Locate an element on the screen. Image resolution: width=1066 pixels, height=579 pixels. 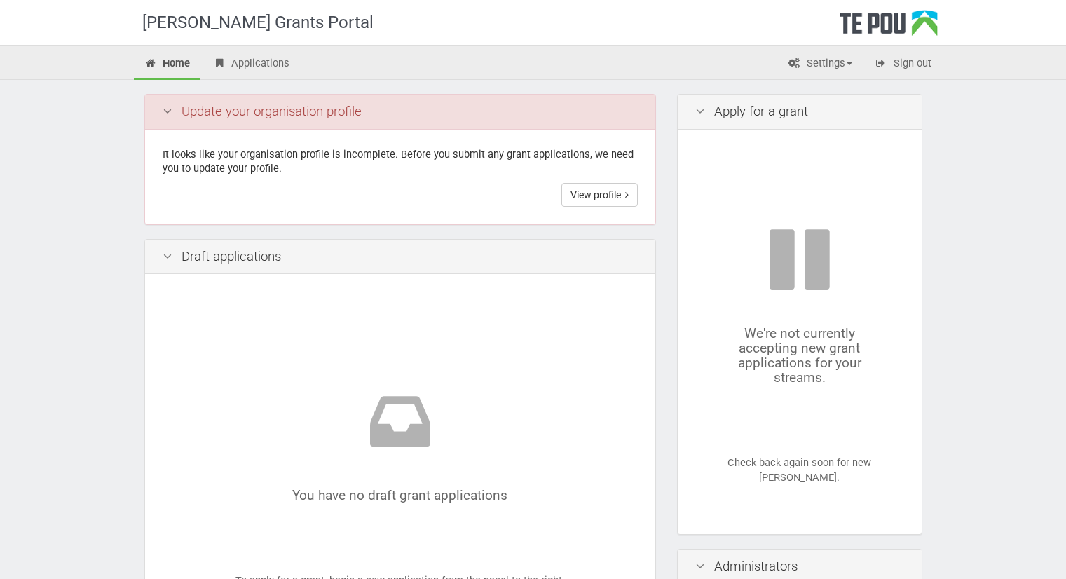
div: Update your organisation profile is located at coordinates (400, 112).